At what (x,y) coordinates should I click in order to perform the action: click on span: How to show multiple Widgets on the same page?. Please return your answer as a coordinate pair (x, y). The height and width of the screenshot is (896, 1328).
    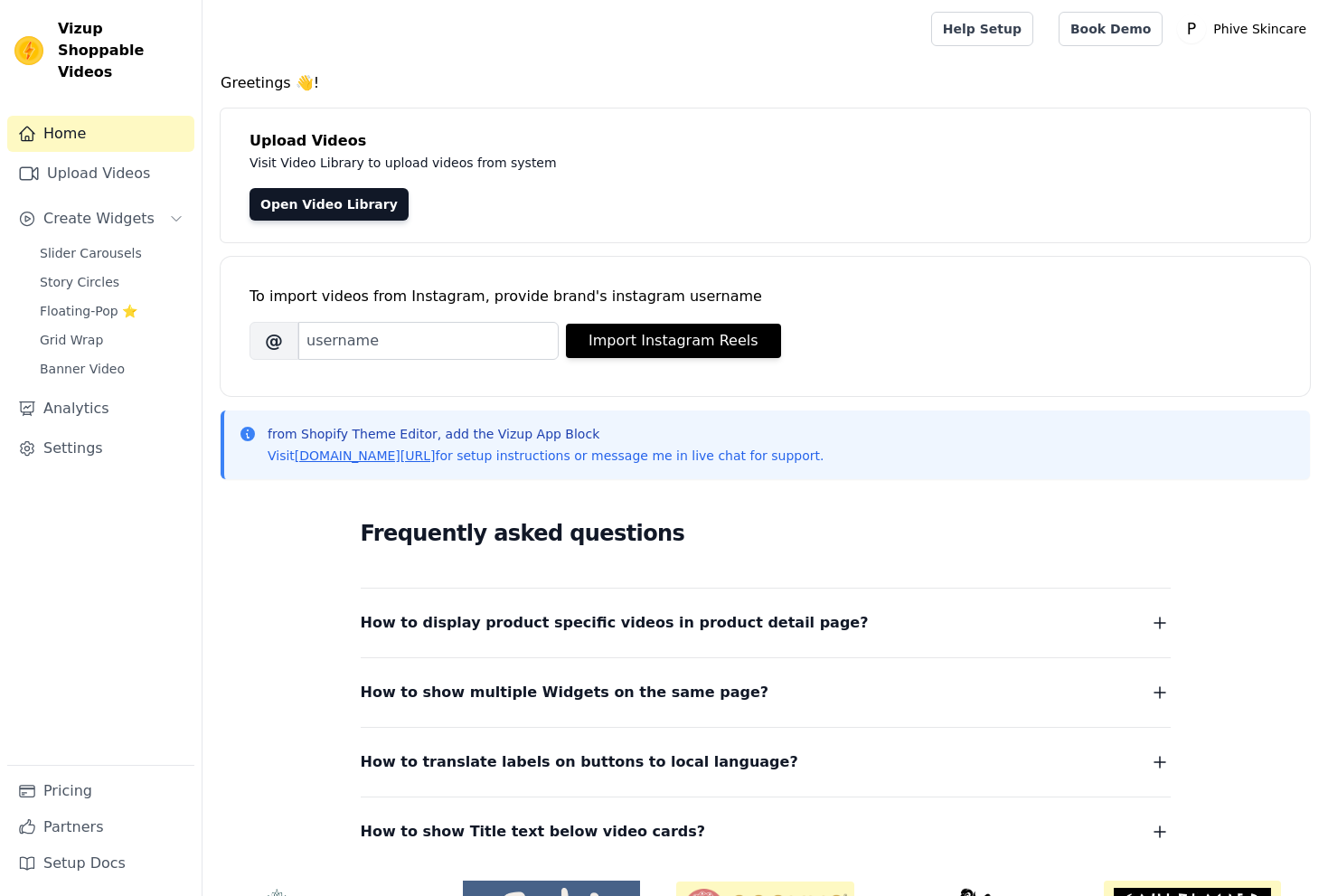
    Looking at the image, I should click on (565, 692).